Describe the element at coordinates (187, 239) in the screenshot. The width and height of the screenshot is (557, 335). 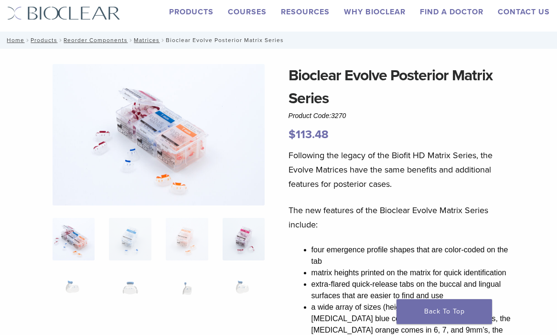
I see `img: Bioclear Evolve Posterior Matrix Series - Image 3` at that location.